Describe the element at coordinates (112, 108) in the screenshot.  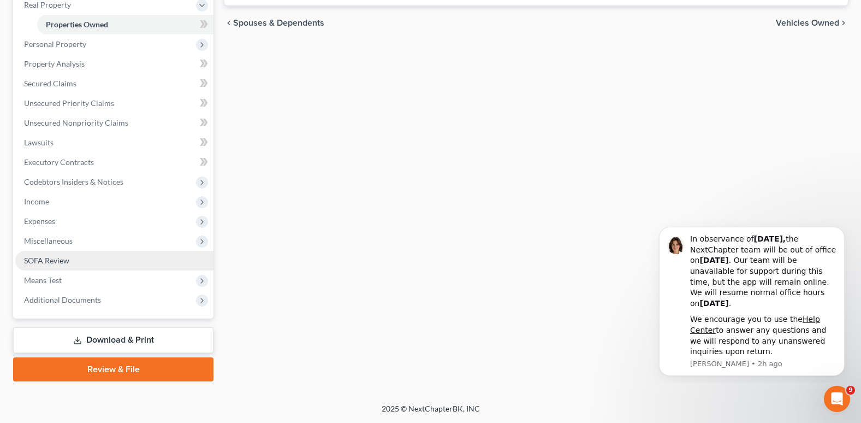
I see `a: Help Center` at that location.